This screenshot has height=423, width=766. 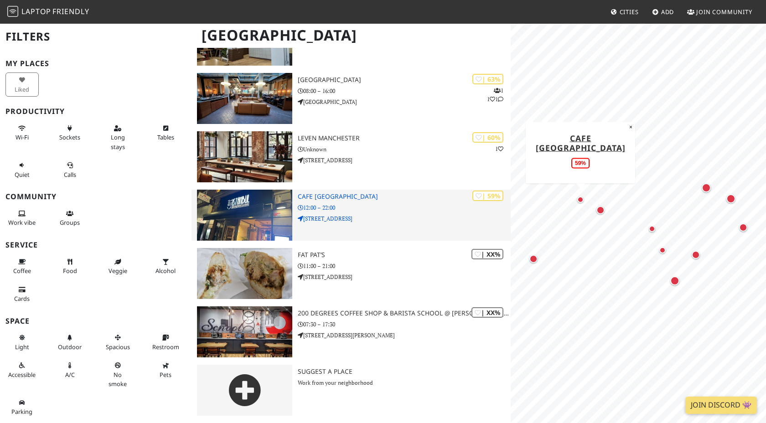 What do you see at coordinates (22, 266) in the screenshot?
I see `button: Coffee` at bounding box center [22, 266].